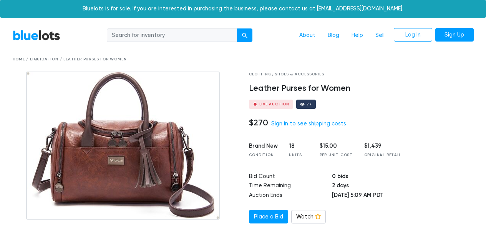  What do you see at coordinates (413, 35) in the screenshot?
I see `a: Log In` at bounding box center [413, 35].